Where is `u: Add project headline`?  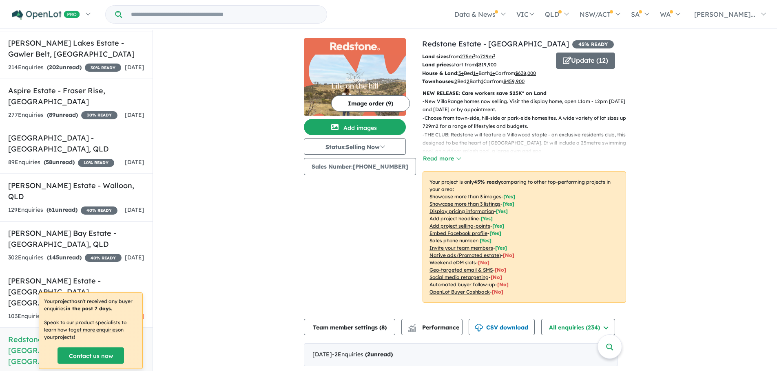
u: Add project headline is located at coordinates (454, 219).